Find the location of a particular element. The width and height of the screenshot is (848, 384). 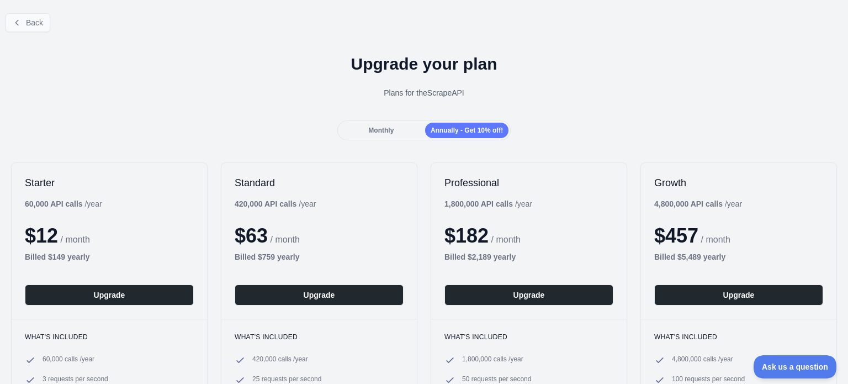

h2: Professional is located at coordinates (529, 183).